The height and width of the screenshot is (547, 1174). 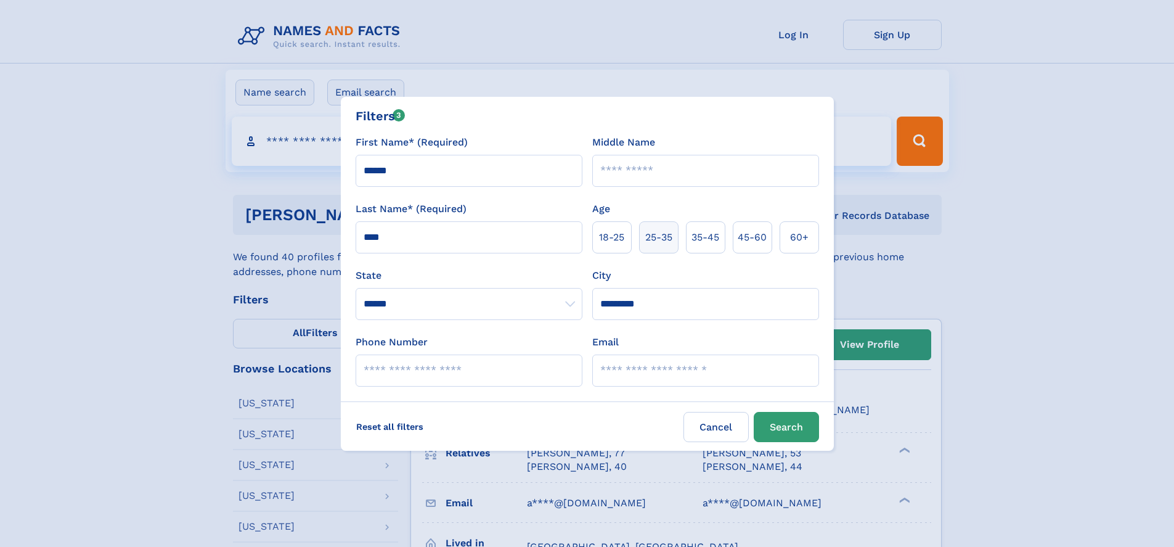 What do you see at coordinates (605, 342) in the screenshot?
I see `label: Email` at bounding box center [605, 342].